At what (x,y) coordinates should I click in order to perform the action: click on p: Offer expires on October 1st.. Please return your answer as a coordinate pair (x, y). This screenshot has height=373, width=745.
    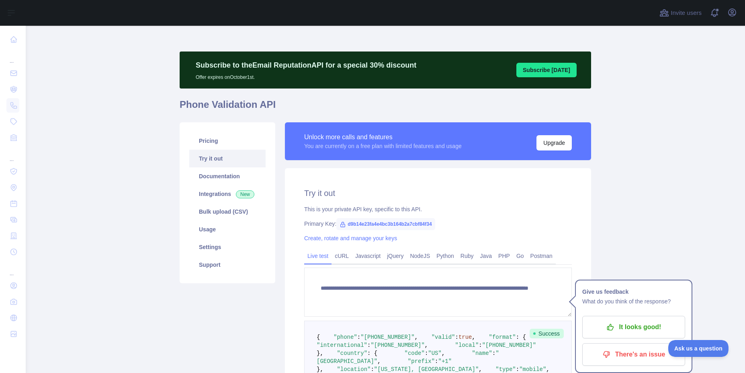
    Looking at the image, I should click on (306, 76).